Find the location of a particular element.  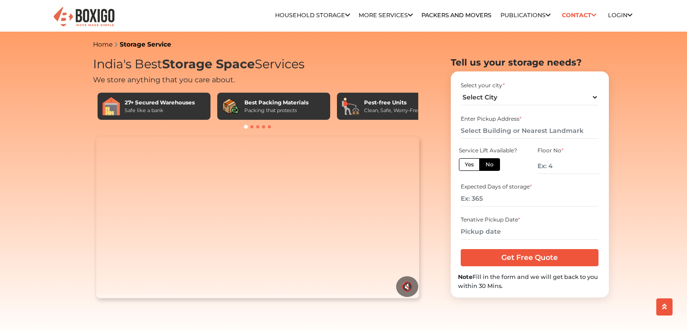

div: Packing that protects is located at coordinates (276, 110).